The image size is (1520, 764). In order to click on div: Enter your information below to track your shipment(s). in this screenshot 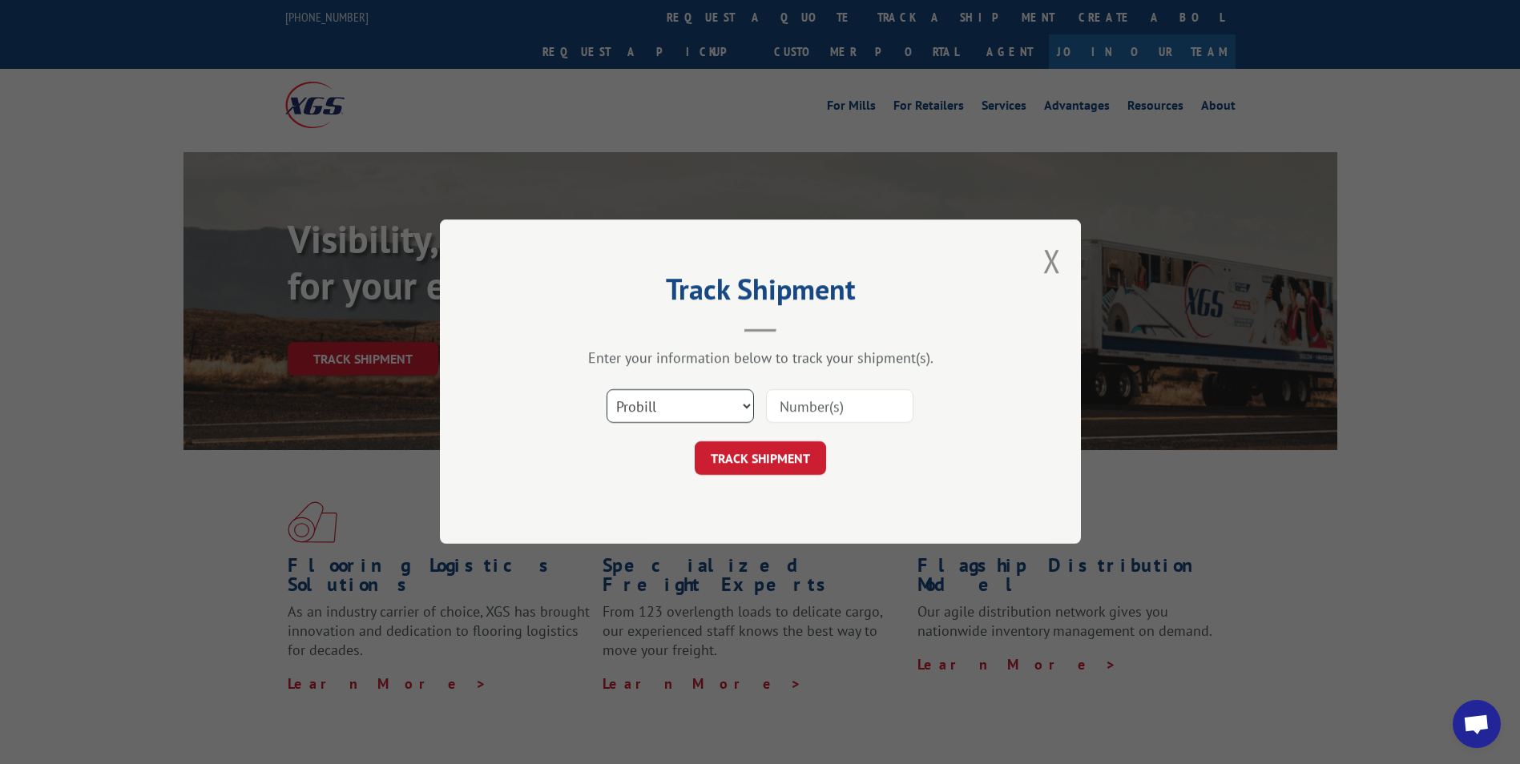, I will do `click(760, 358)`.